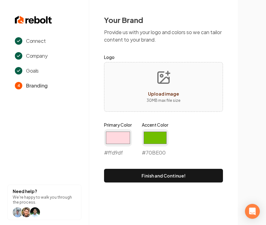  Describe the element at coordinates (164, 94) in the screenshot. I see `span: Upload image` at that location.